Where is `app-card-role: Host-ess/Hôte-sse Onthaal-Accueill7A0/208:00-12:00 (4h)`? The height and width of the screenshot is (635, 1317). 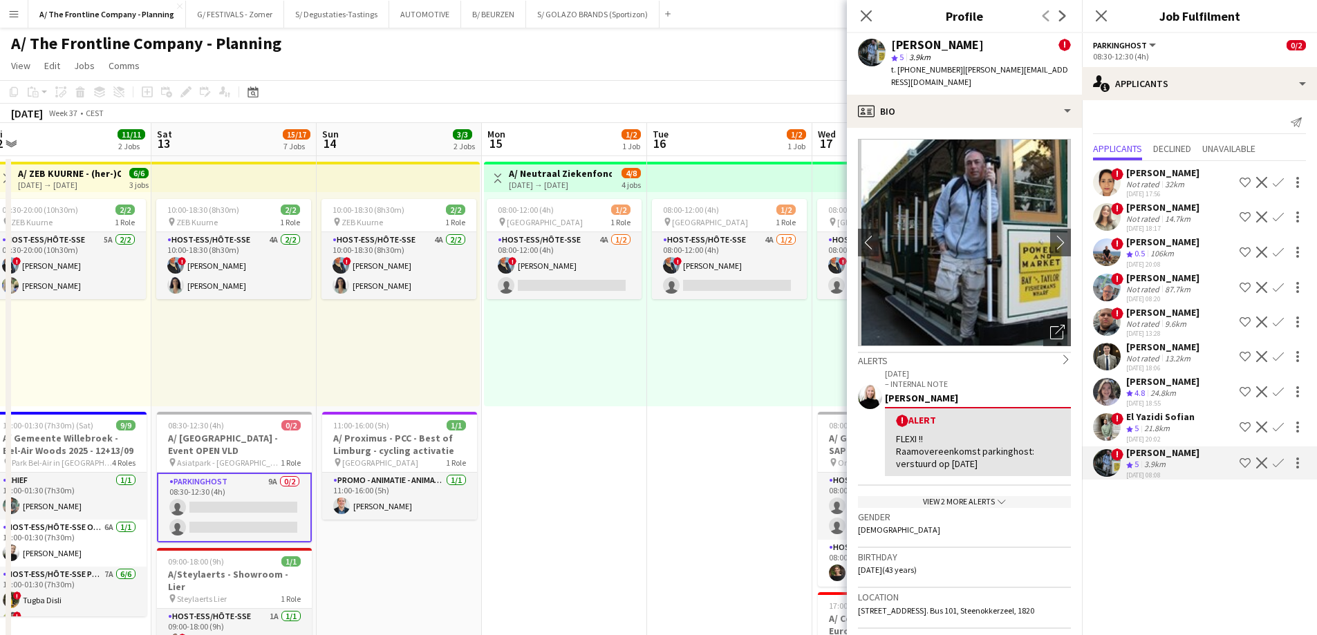
app-card-role: Host-ess/Hôte-sse Onthaal-Accueill7A0/208:00-12:00 (4h) is located at coordinates (895, 506).